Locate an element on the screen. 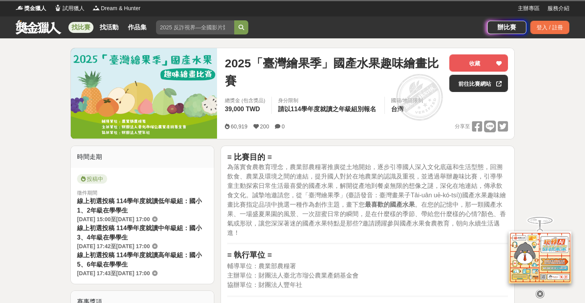 The width and height of the screenshot is (585, 303). span: 線上初選投稿 114學年度就讀低年級組：國小1、2年級在學學生 is located at coordinates (139, 205).